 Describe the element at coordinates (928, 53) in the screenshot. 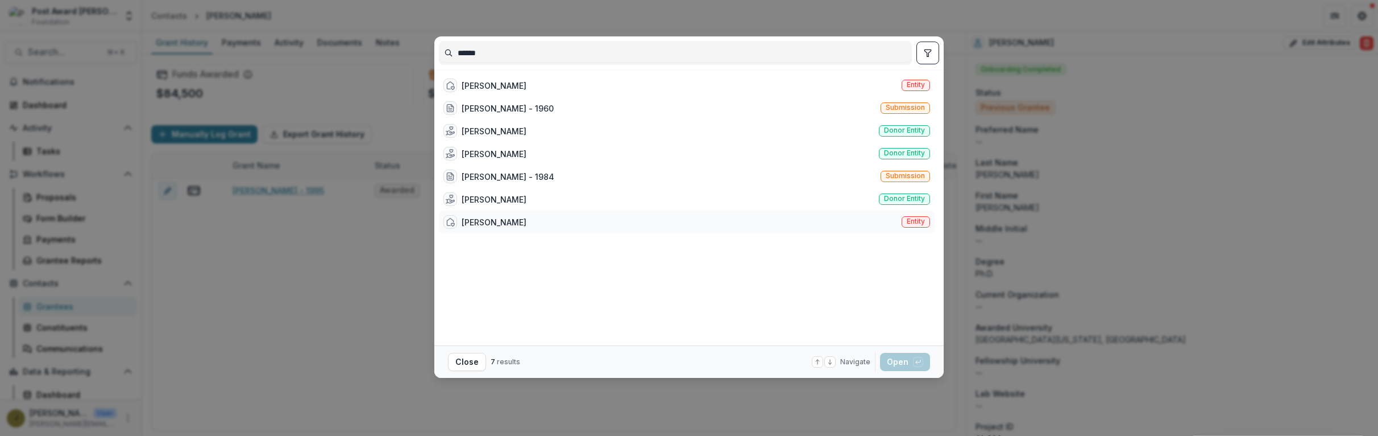

I see `button: toggle filters` at that location.